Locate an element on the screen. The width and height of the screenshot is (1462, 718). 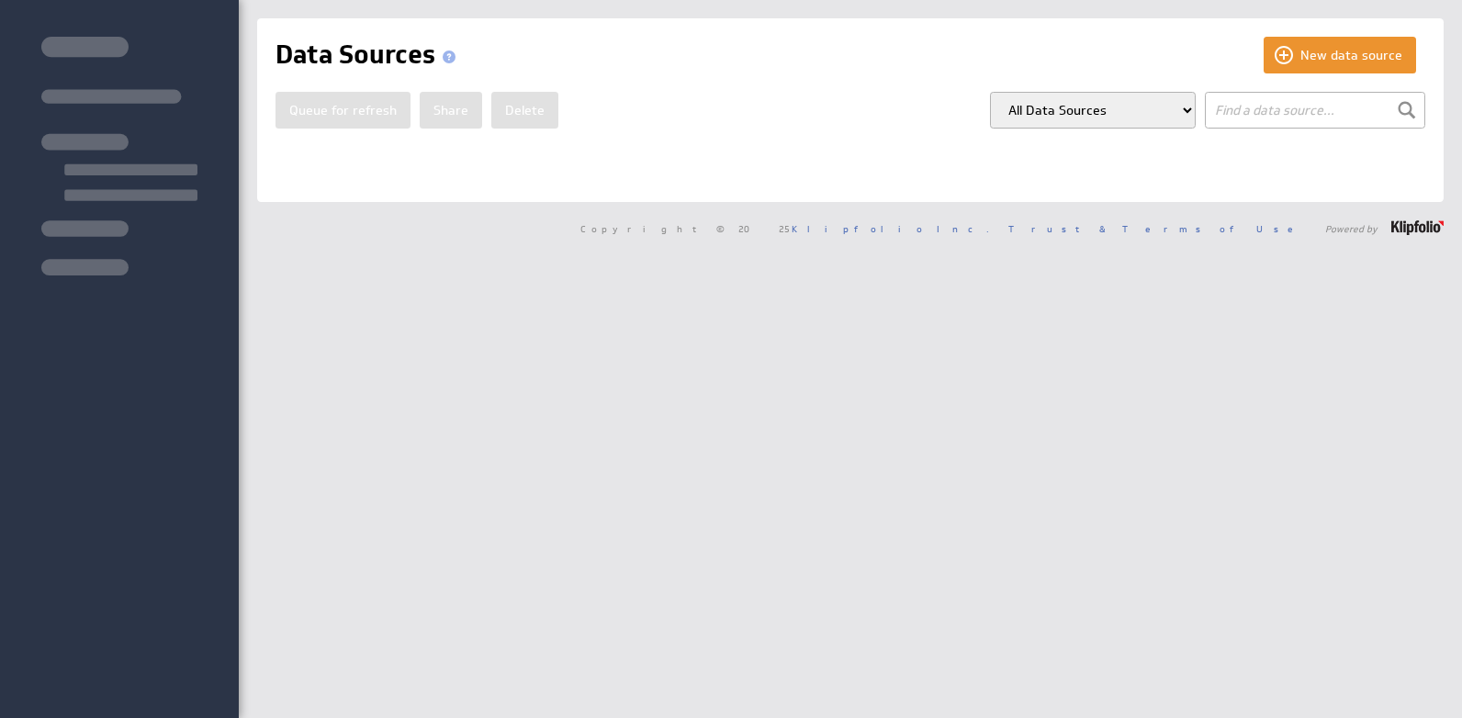
h1: Data Sources is located at coordinates (369, 55).